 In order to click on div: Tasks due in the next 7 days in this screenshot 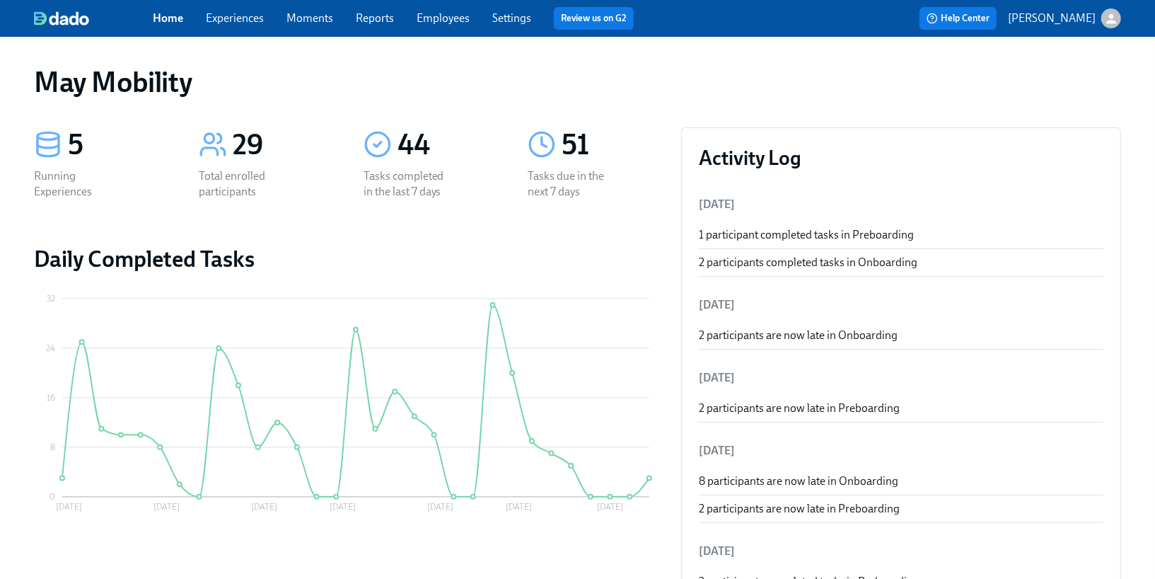, I will do `click(573, 184)`.